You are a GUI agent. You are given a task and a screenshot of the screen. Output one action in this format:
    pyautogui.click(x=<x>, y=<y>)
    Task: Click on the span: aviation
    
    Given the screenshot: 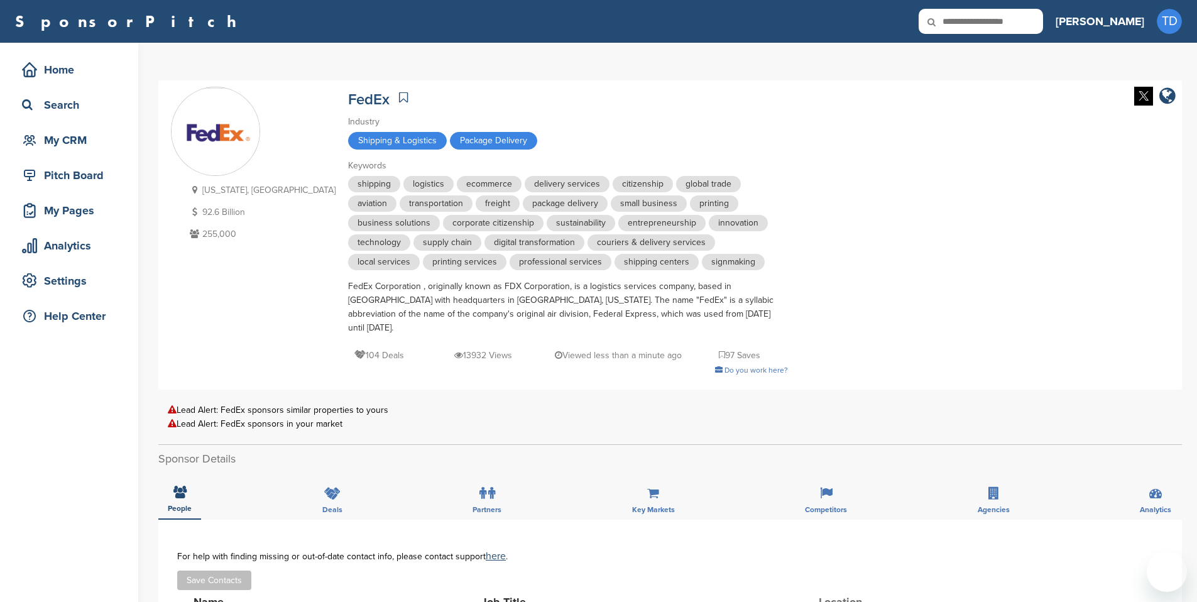 What is the action you would take?
    pyautogui.click(x=372, y=204)
    